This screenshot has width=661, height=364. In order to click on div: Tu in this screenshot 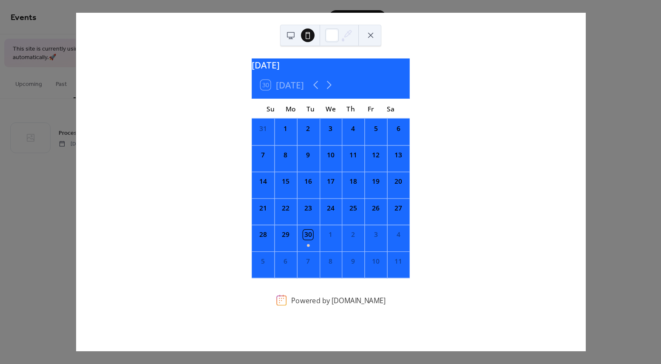, I will do `click(310, 108)`.